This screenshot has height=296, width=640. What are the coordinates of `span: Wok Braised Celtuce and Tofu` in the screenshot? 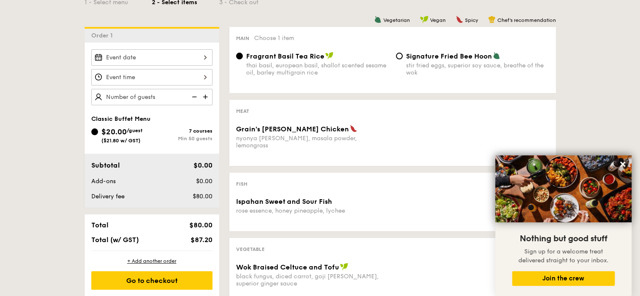 It's located at (288, 267).